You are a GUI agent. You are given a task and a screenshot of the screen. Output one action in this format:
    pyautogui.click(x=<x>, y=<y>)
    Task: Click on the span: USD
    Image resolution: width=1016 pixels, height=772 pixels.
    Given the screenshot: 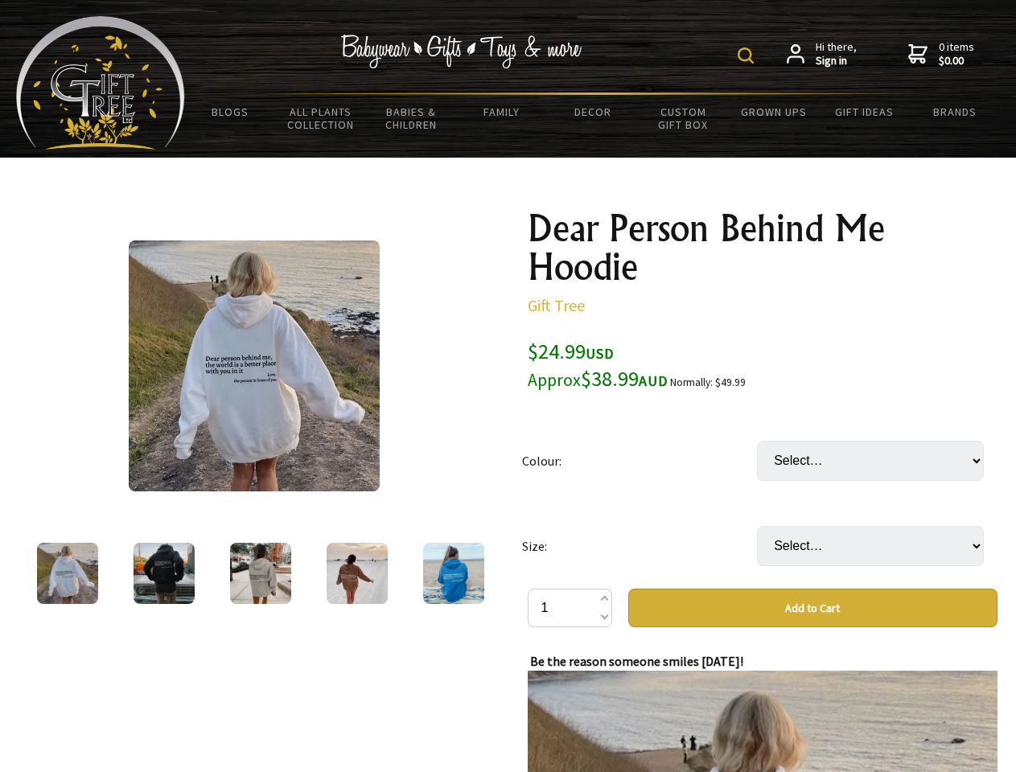 What is the action you would take?
    pyautogui.click(x=599, y=353)
    